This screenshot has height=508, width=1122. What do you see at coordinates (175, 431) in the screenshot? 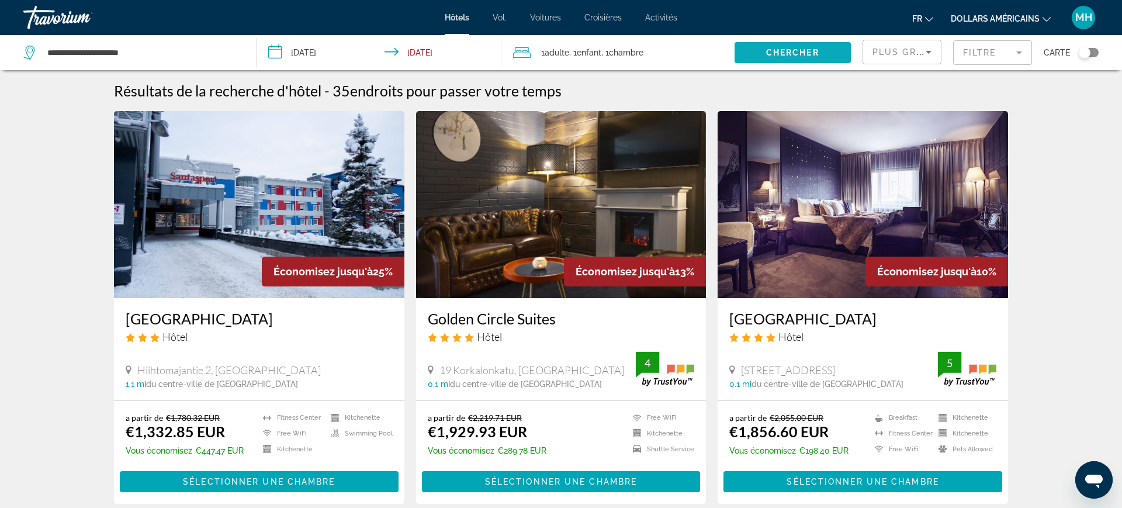
I see `ins: €1,332.85 EUR` at bounding box center [175, 431].